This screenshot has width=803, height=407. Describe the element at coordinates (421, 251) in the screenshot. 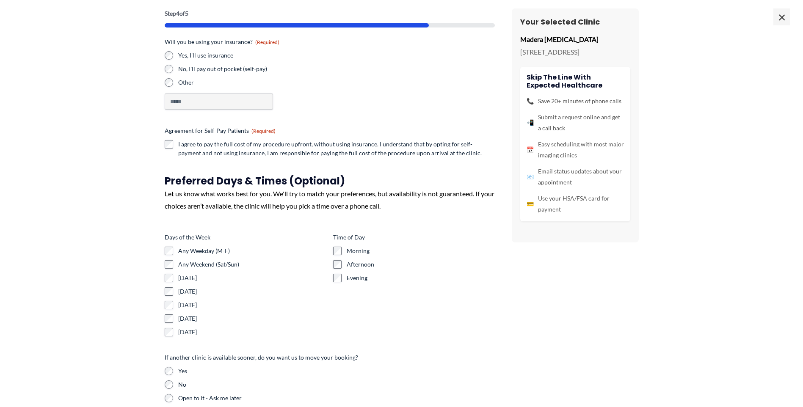

I see `label: Morning` at that location.